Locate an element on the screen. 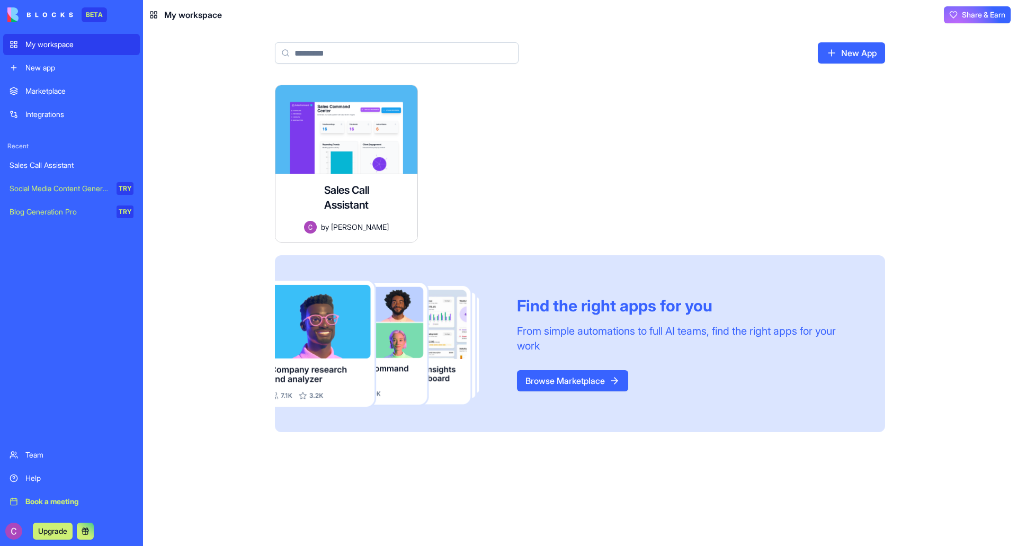  a: Book a meeting is located at coordinates (72, 502).